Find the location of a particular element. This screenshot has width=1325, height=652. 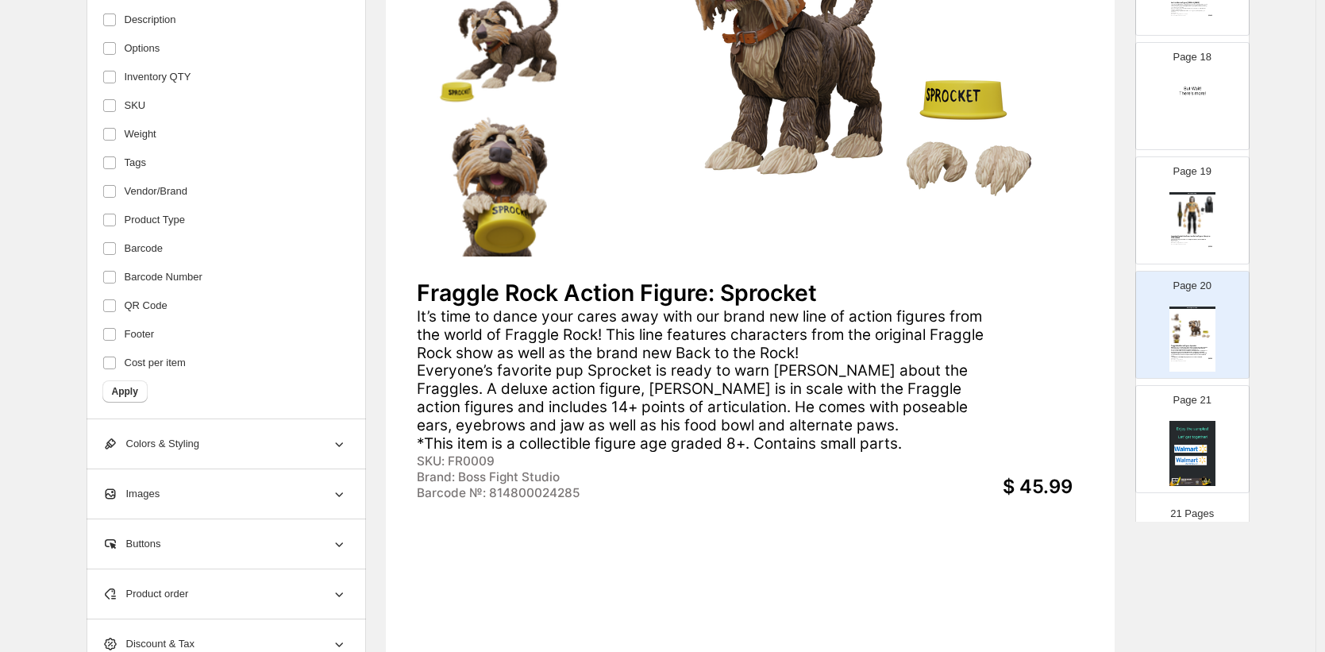

span: Images is located at coordinates (131, 494).